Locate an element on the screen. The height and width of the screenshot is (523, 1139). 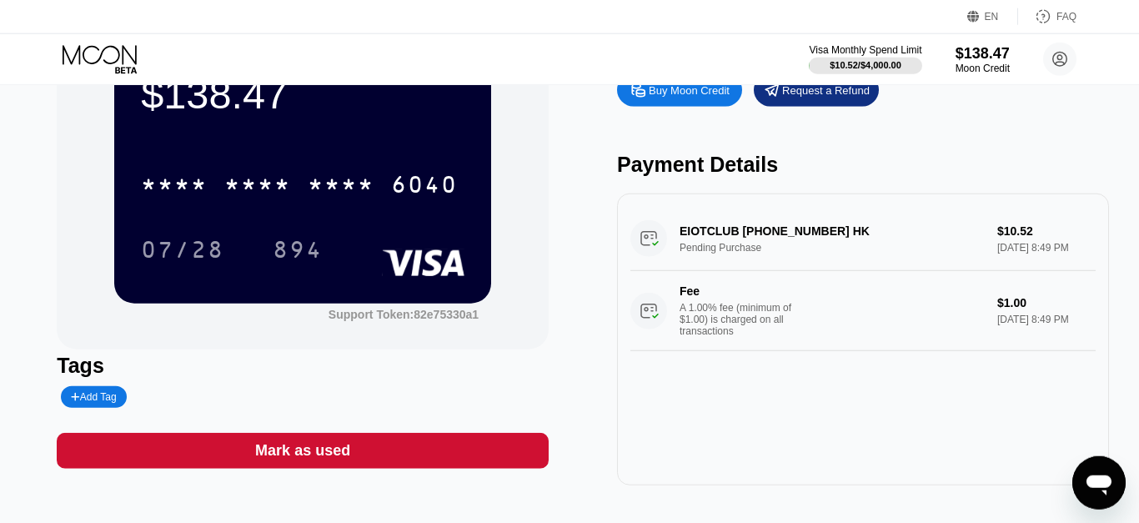
div: $10.52 / $4,000.00 is located at coordinates (866, 65).